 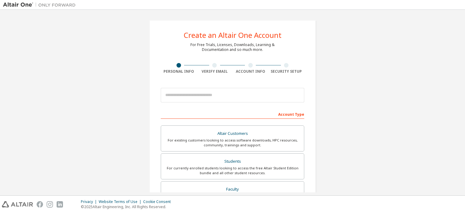 What do you see at coordinates (40, 204) in the screenshot?
I see `img: facebook.svg` at bounding box center [40, 204].